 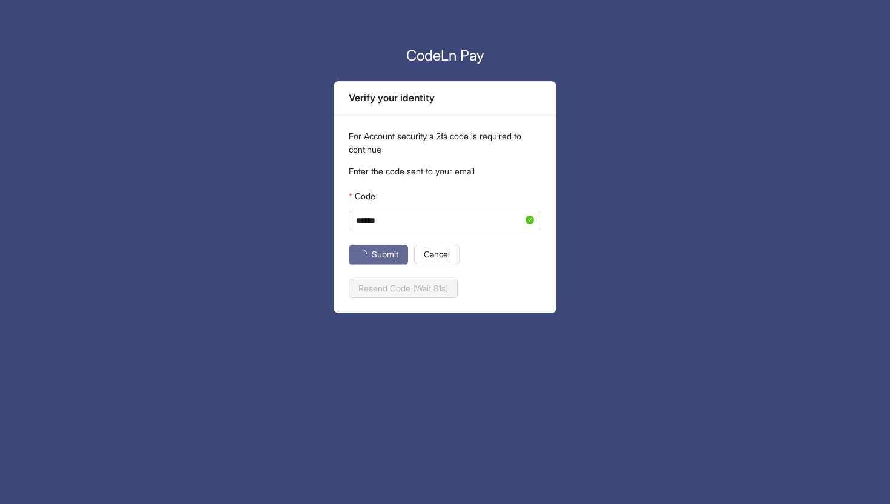 What do you see at coordinates (445, 98) in the screenshot?
I see `div: Verify your identity` at bounding box center [445, 98].